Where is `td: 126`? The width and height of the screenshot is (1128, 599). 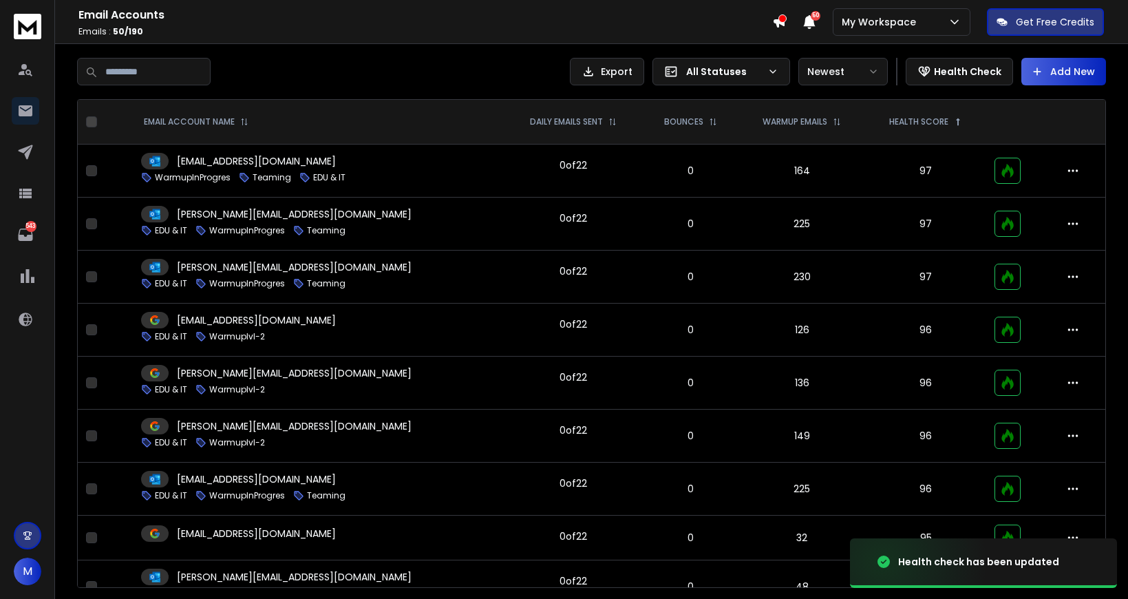 td: 126 is located at coordinates (802, 330).